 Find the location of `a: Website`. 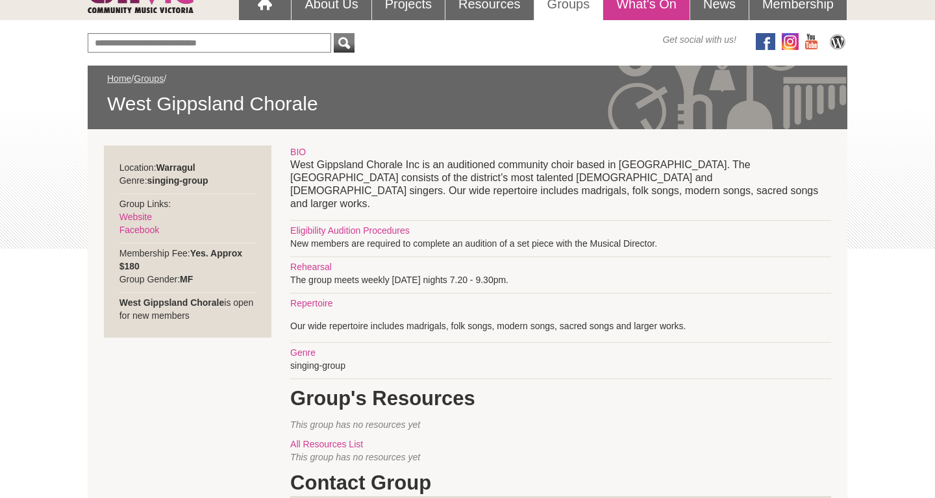

a: Website is located at coordinates (136, 217).